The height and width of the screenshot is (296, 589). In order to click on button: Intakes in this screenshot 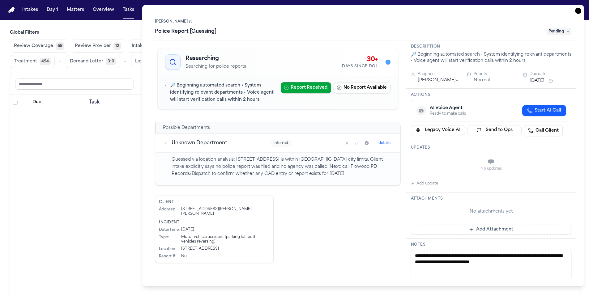, I will do `click(30, 10)`.